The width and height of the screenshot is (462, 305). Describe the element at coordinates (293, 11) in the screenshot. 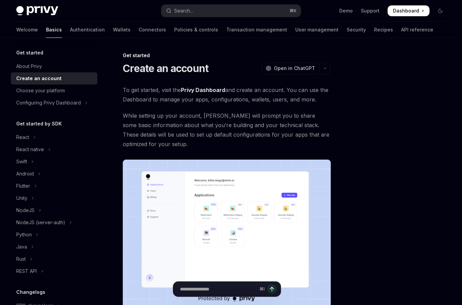

I see `span: ⌘ K` at that location.